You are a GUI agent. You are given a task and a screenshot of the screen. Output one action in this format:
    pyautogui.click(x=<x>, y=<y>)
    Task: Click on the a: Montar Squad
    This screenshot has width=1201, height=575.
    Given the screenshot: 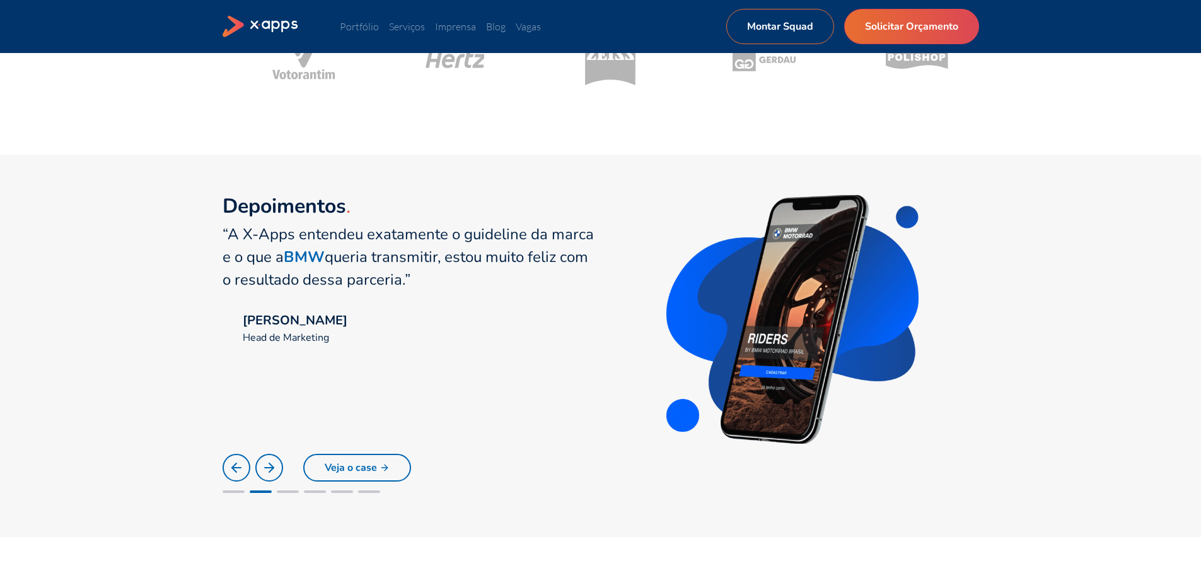 What is the action you would take?
    pyautogui.click(x=780, y=26)
    